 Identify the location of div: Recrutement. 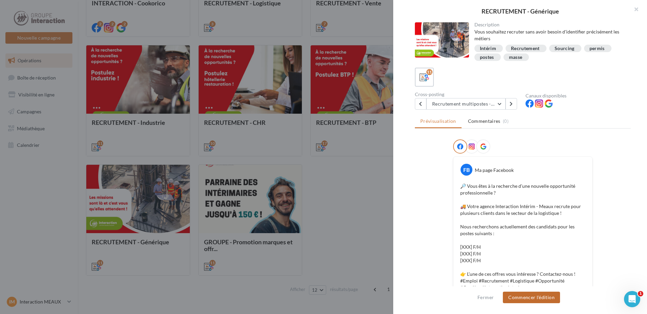
(525, 48).